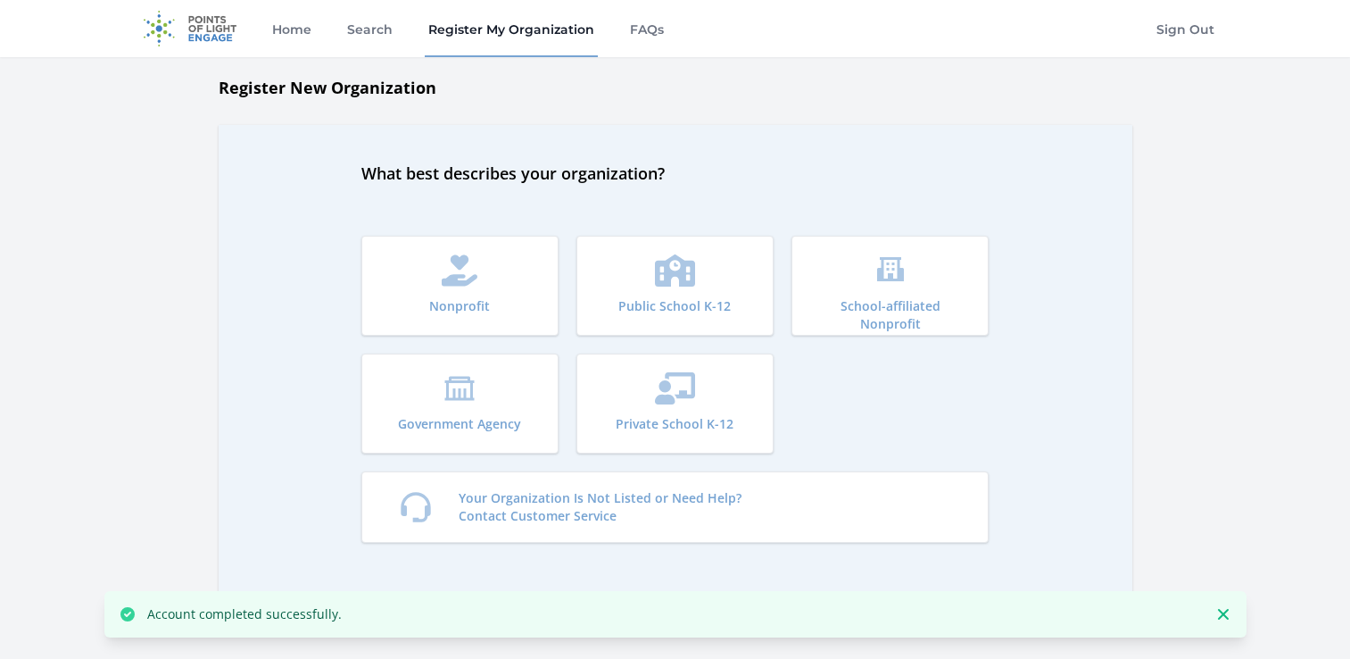  What do you see at coordinates (890, 286) in the screenshot?
I see `button: School-affiliated Nonprofit` at bounding box center [890, 286].